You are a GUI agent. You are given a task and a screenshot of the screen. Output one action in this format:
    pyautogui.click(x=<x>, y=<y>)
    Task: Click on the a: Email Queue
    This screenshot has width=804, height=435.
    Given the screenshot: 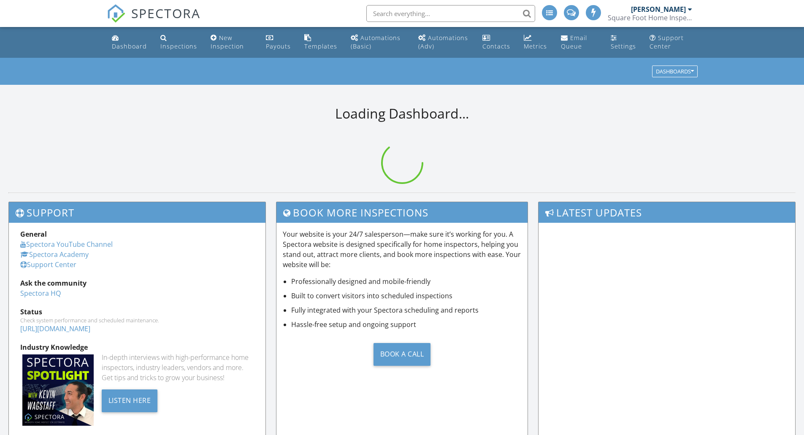 What is the action you would take?
    pyautogui.click(x=579, y=42)
    